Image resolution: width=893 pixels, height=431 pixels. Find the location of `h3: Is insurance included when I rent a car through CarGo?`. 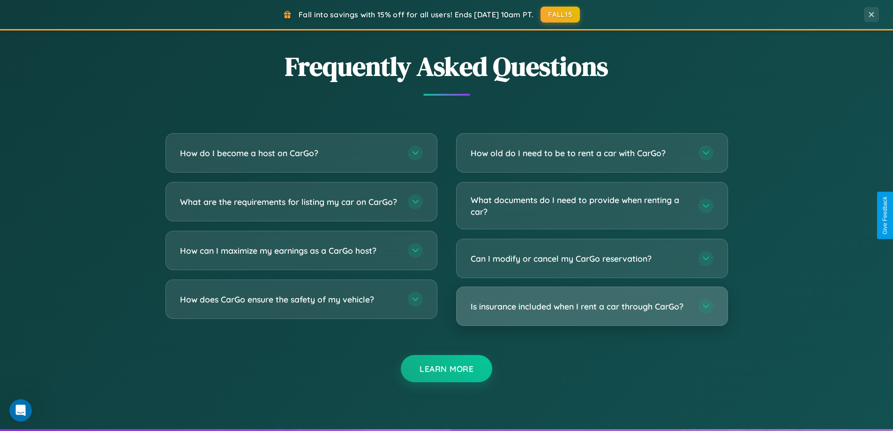

h3: Is insurance included when I rent a car through CarGo? is located at coordinates (580, 306).